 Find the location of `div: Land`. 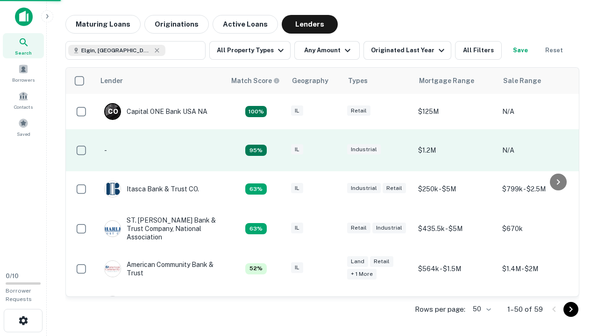

div: Land is located at coordinates (357, 262).